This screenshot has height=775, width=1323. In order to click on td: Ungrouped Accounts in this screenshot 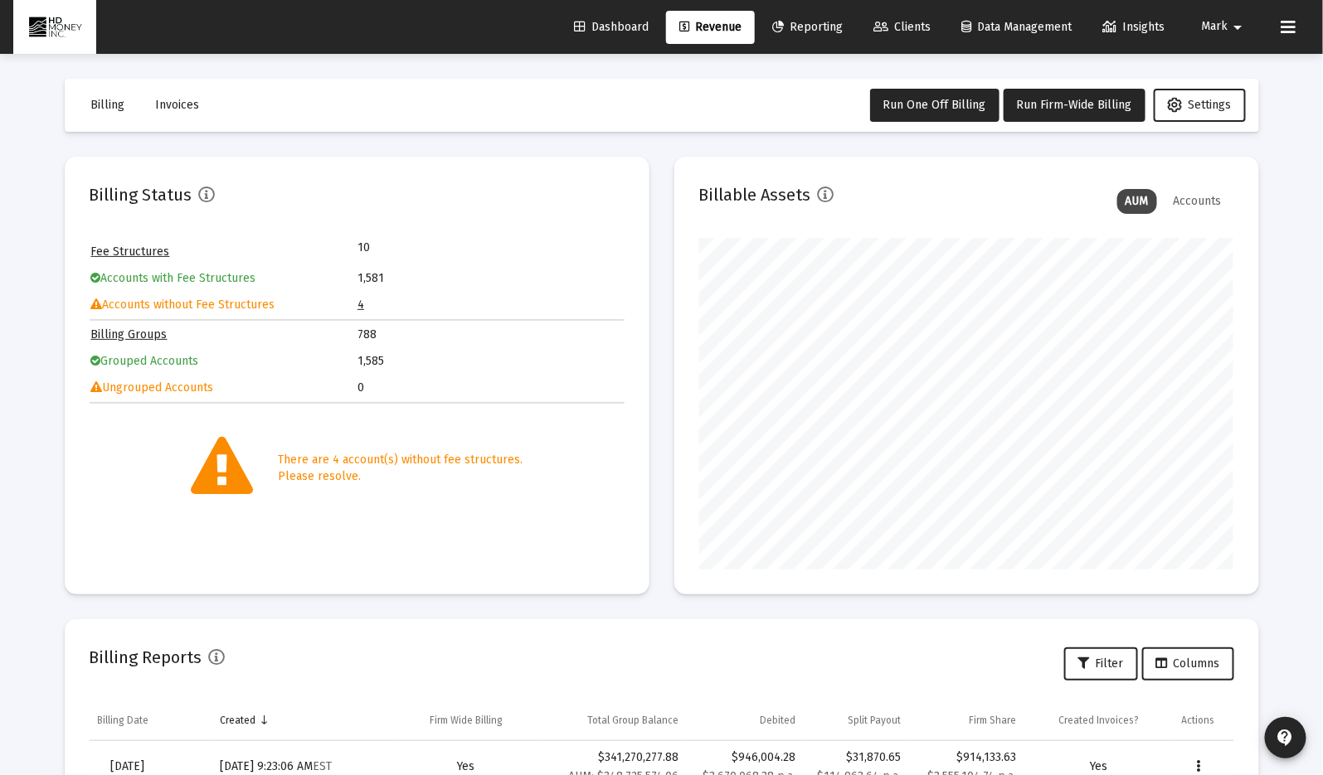, I will do `click(224, 388)`.